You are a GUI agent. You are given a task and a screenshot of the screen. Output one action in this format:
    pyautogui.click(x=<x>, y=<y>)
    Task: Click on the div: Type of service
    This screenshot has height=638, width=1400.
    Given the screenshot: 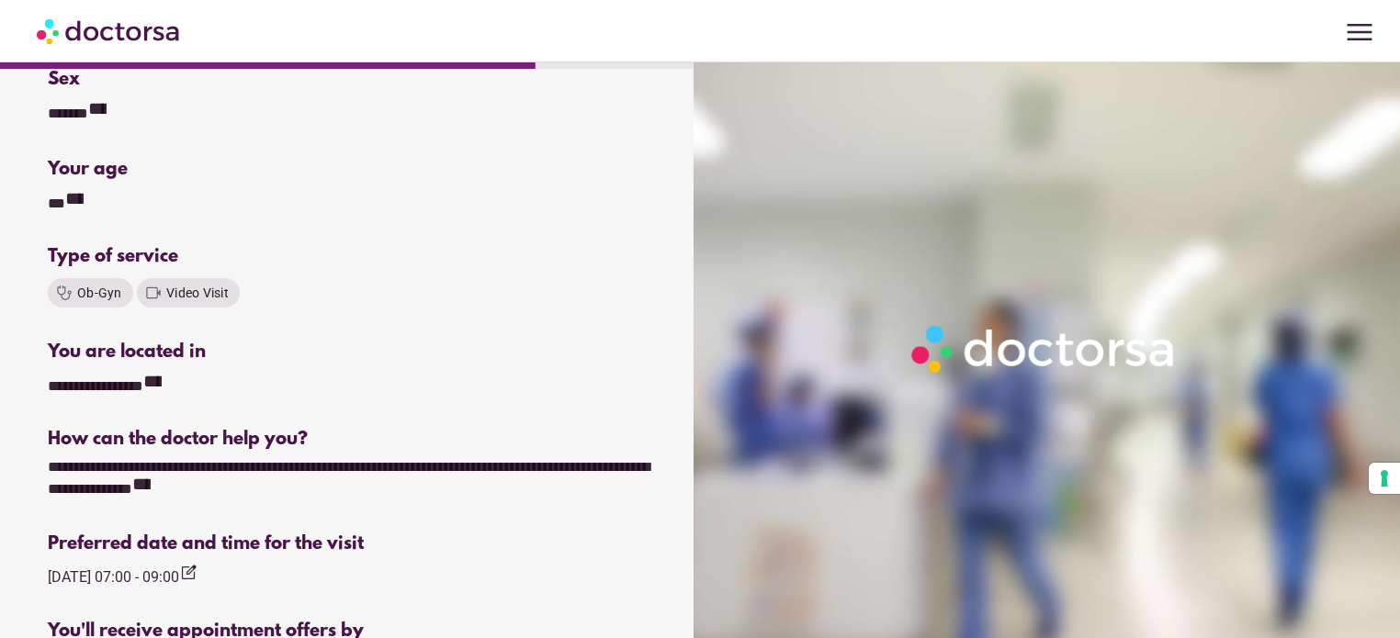 What is the action you would take?
    pyautogui.click(x=349, y=256)
    